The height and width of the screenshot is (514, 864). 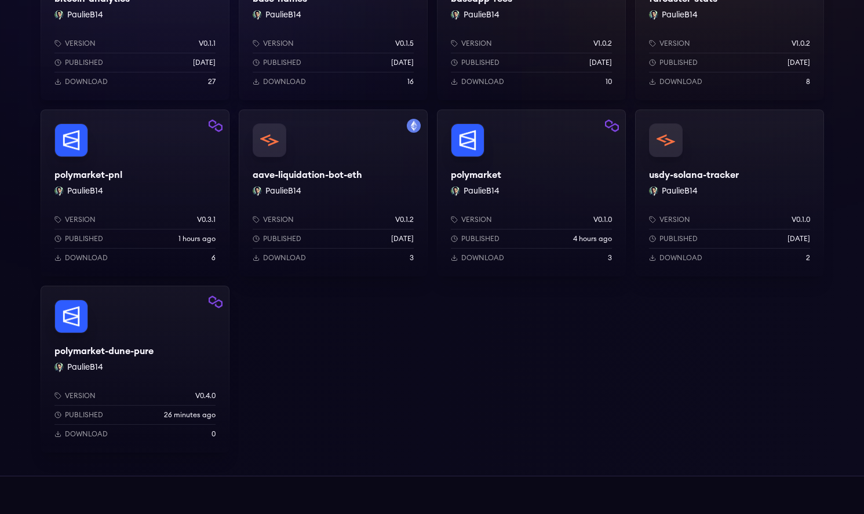 I want to click on p: 26 minutes ago, so click(x=190, y=415).